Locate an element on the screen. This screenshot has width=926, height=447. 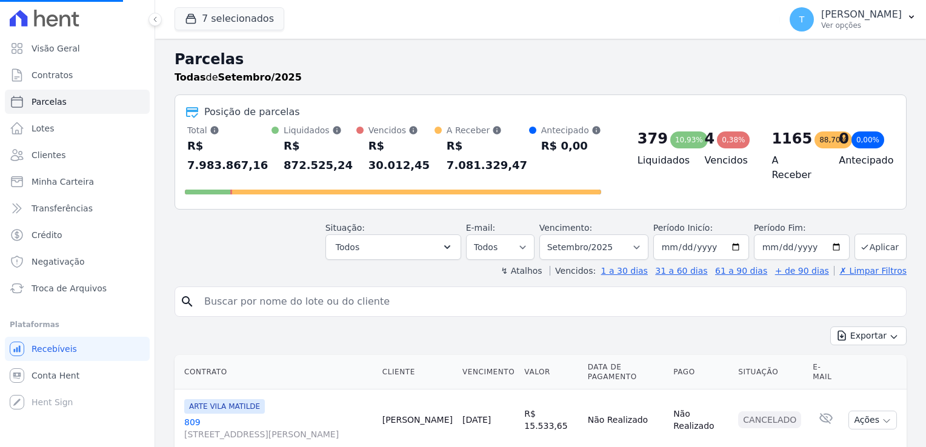
span: Crédito is located at coordinates (47, 235).